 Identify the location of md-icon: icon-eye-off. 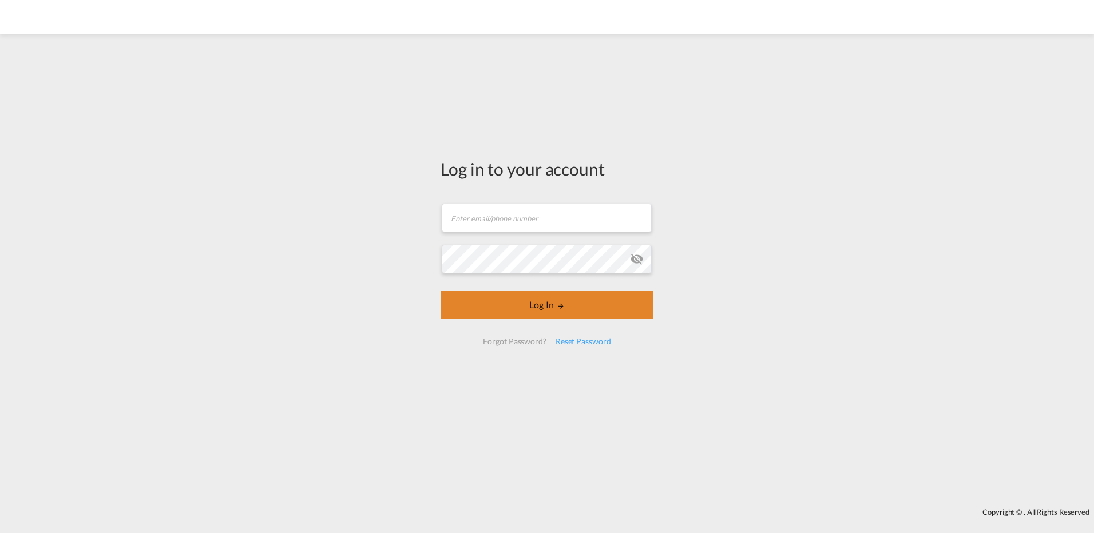
(637, 259).